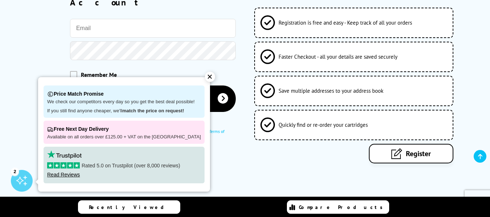 This screenshot has height=217, width=490. What do you see at coordinates (64, 155) in the screenshot?
I see `img: trustpilot rating` at bounding box center [64, 155].